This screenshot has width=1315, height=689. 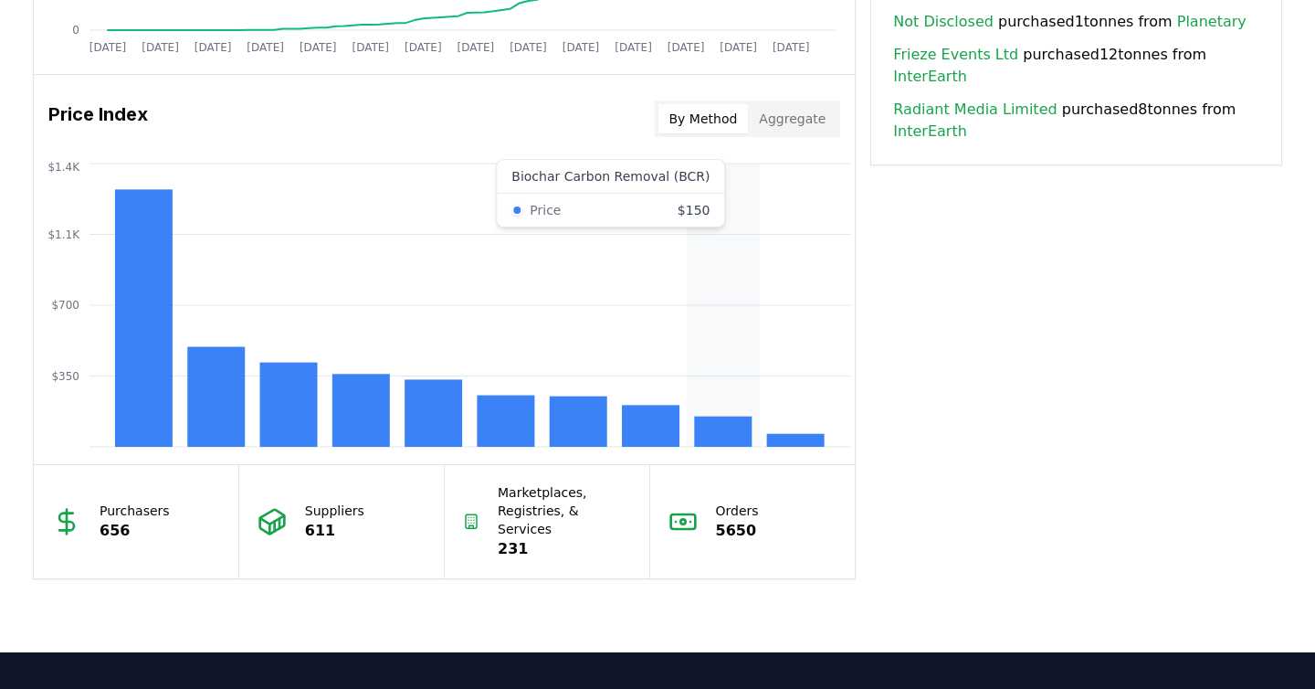 I want to click on p: Marketplaces, Registries, & Services, so click(x=564, y=511).